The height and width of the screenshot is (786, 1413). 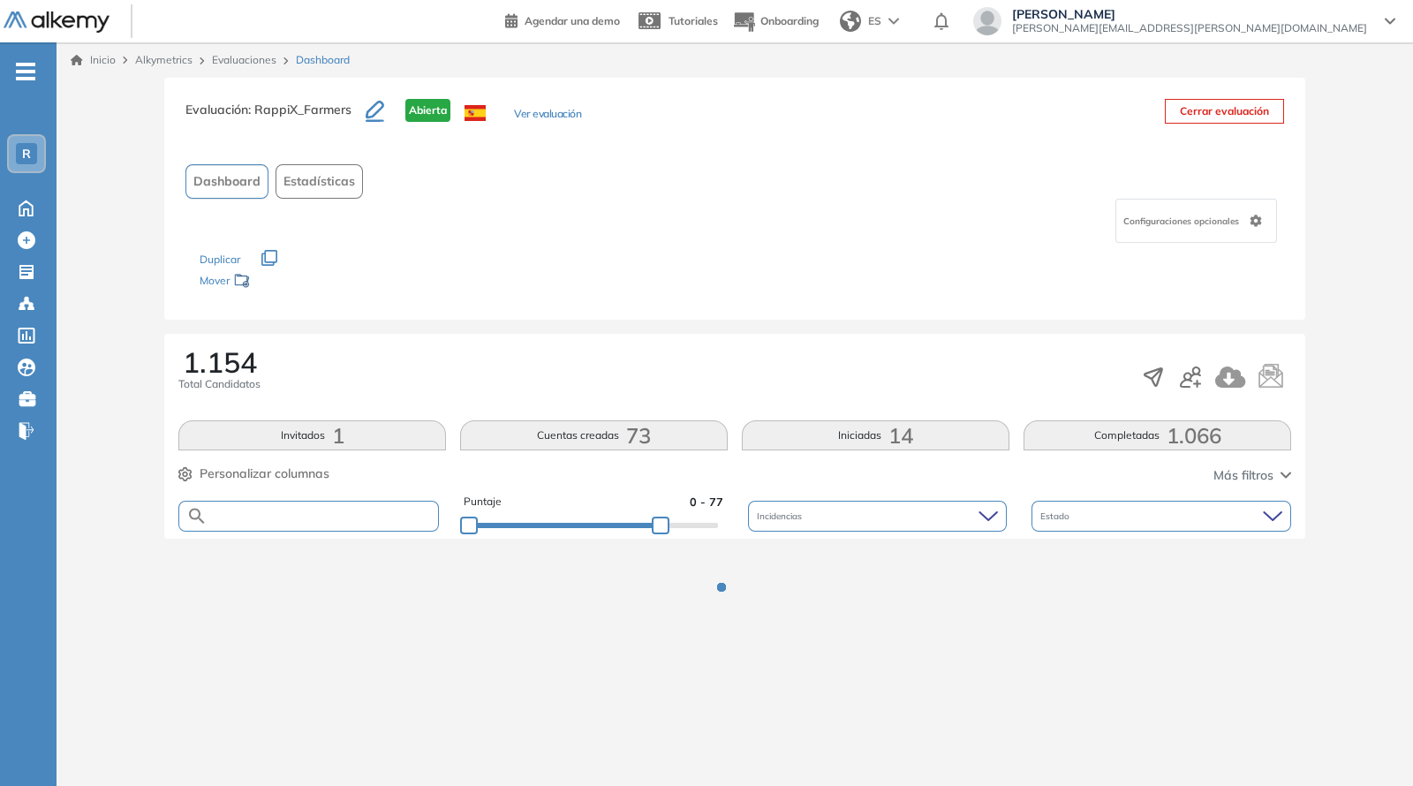 I want to click on span: Configuraciones opcionales, so click(x=1183, y=221).